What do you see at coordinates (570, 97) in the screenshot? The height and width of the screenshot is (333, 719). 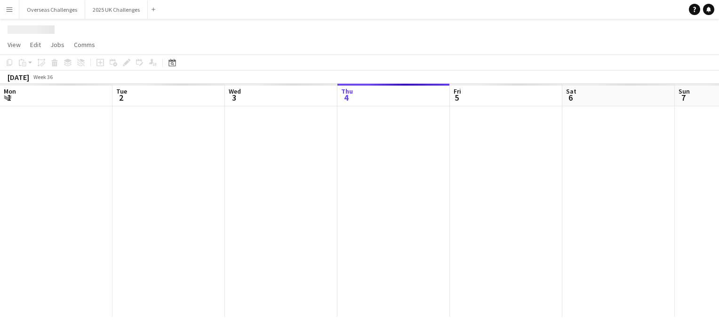 I see `span: 6` at bounding box center [570, 97].